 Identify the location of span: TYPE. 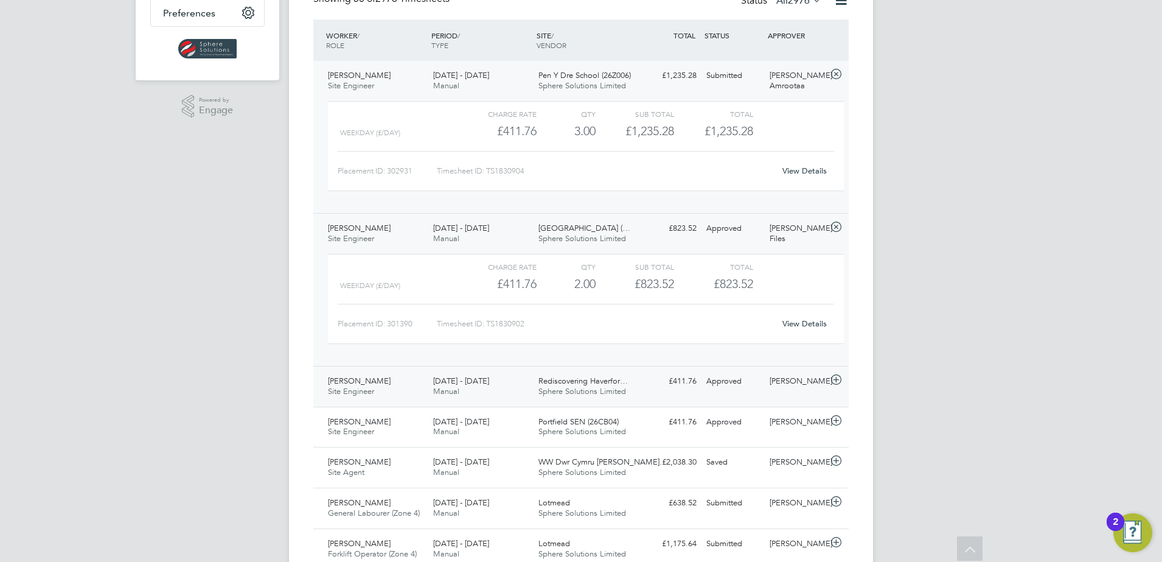
(440, 45).